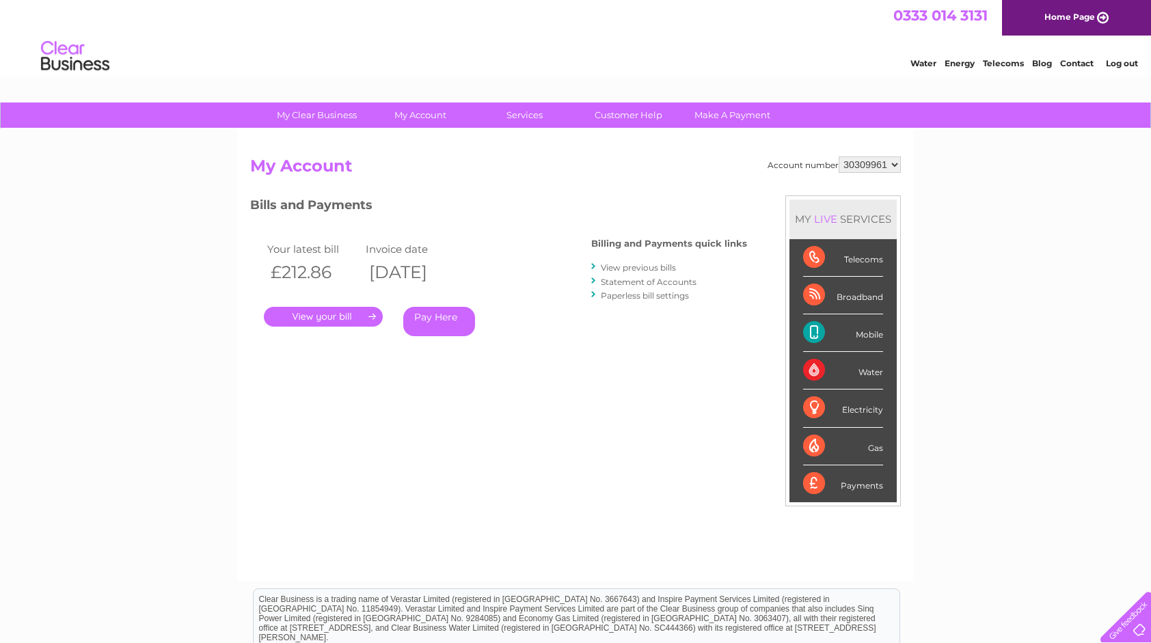  Describe the element at coordinates (941, 15) in the screenshot. I see `span: 0333 014 3131` at that location.